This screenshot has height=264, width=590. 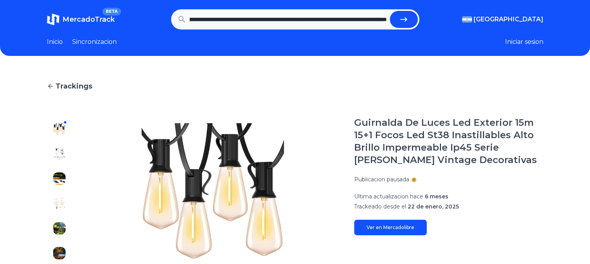 I want to click on span: Trackeado desde el, so click(x=380, y=206).